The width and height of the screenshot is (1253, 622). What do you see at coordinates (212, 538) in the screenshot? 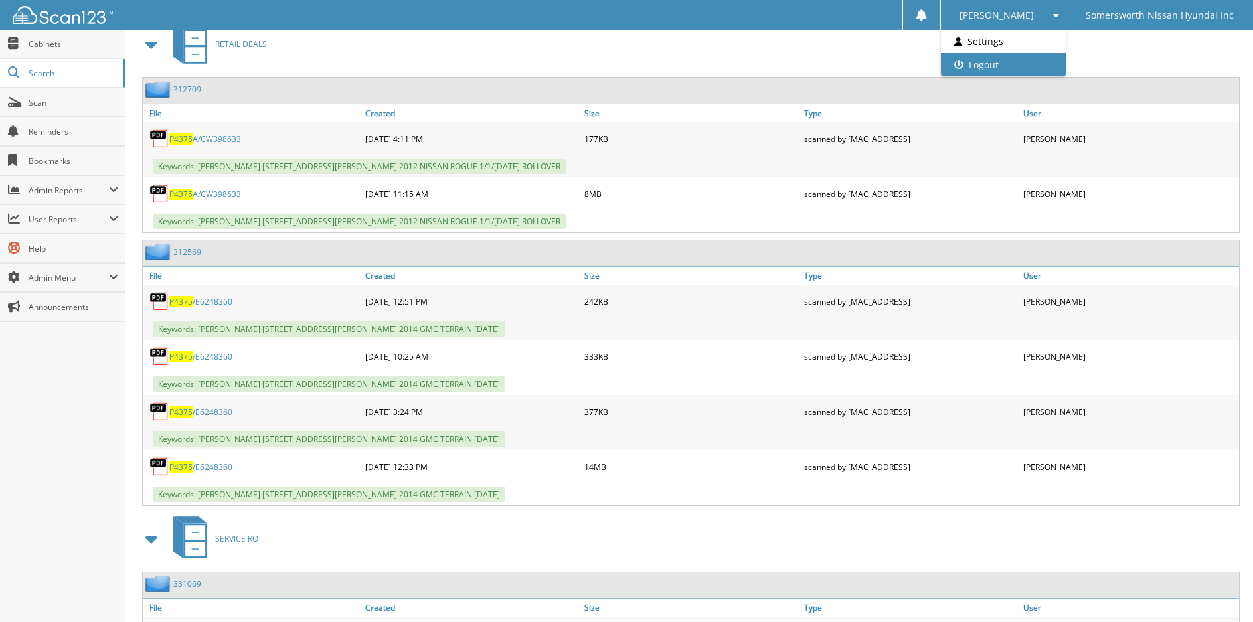
I see `a: SERVICE RO` at bounding box center [212, 538].